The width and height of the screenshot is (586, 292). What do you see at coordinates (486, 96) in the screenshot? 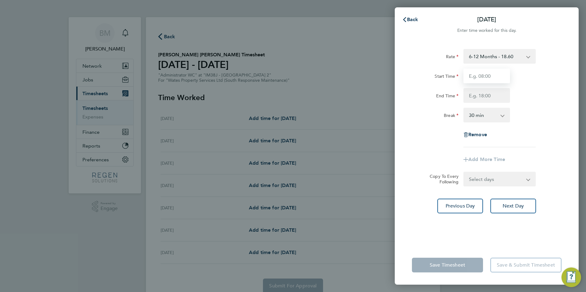
I see `input: E.g. 18:00` at bounding box center [486, 96].